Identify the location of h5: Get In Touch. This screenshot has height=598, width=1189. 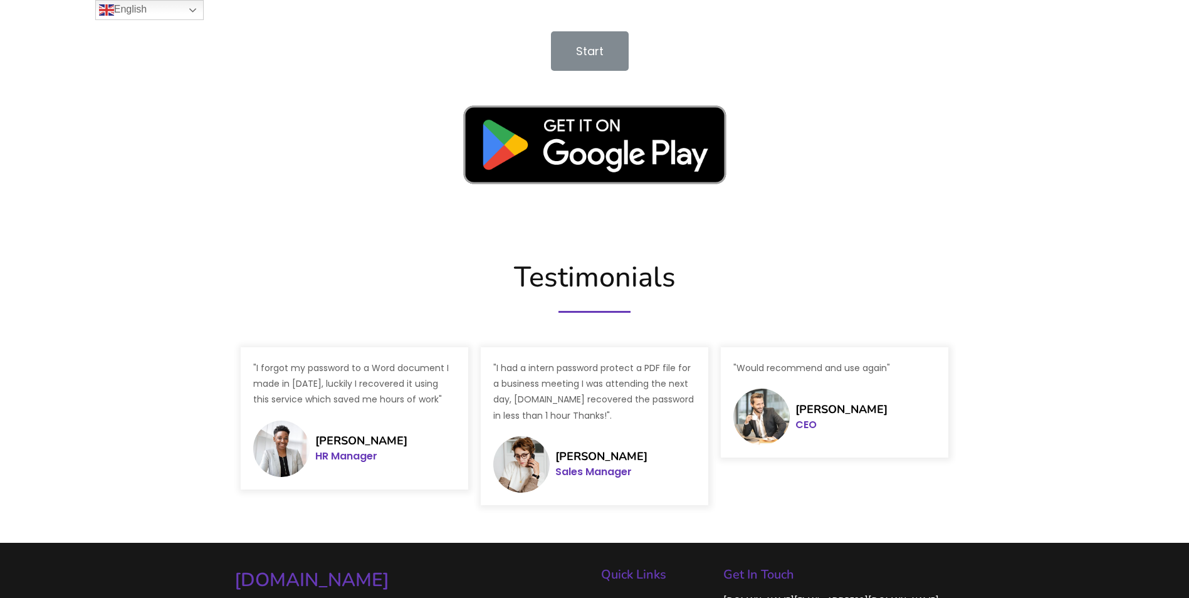
(839, 575).